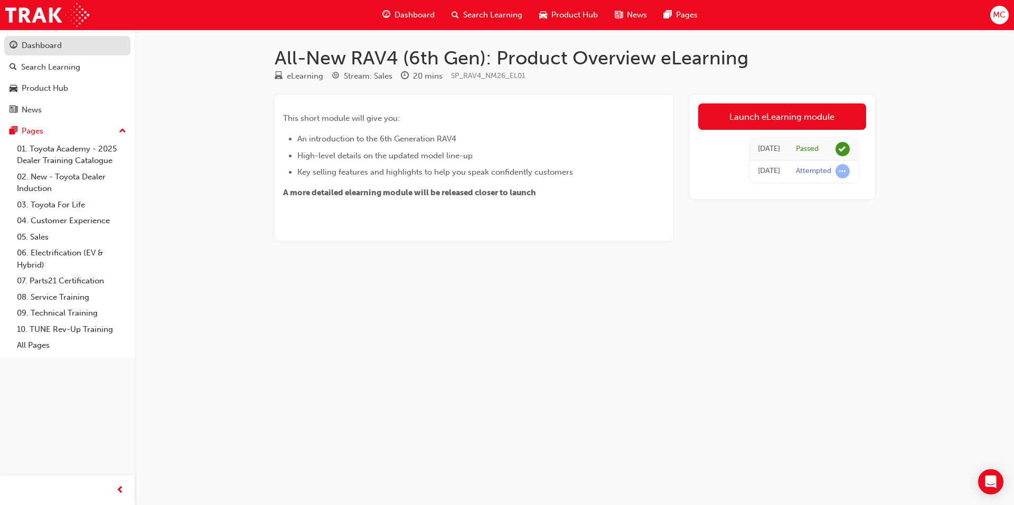  What do you see at coordinates (67, 88) in the screenshot?
I see `a: Product Hub` at bounding box center [67, 88].